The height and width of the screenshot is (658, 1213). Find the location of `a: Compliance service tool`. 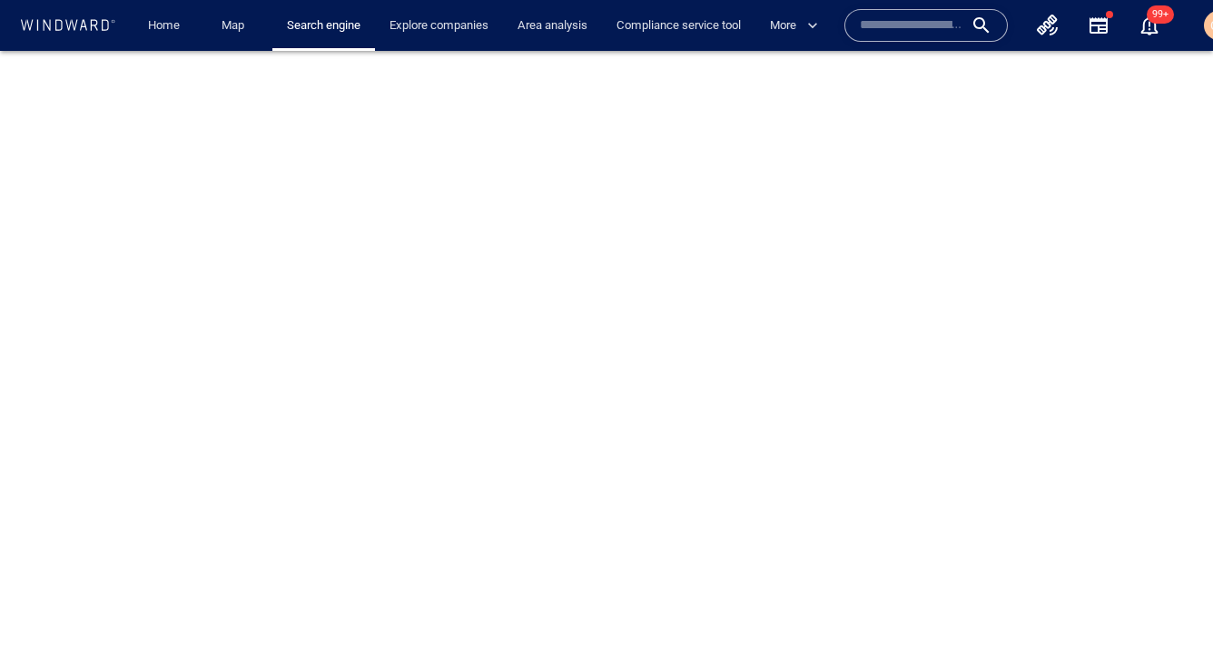

a: Compliance service tool is located at coordinates (678, 25).